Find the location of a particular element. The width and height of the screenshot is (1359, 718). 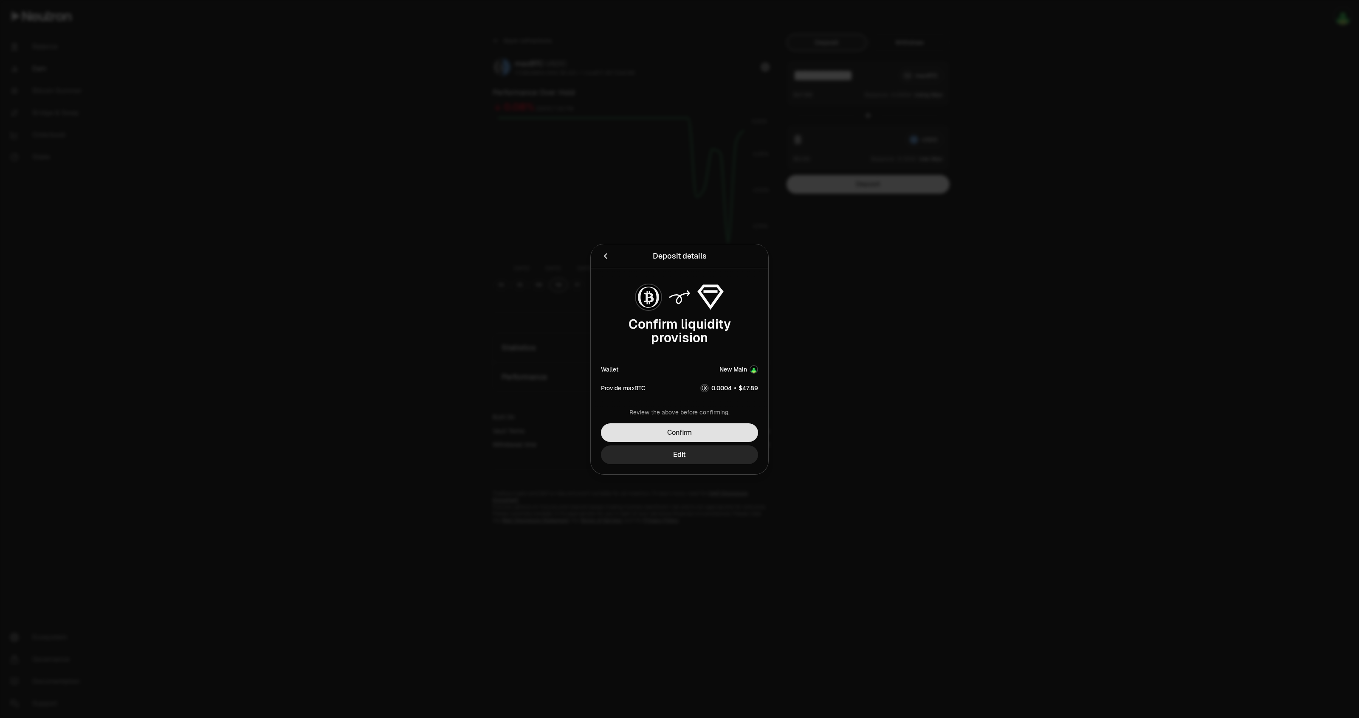

div: Review the above before confirming. is located at coordinates (680, 413).